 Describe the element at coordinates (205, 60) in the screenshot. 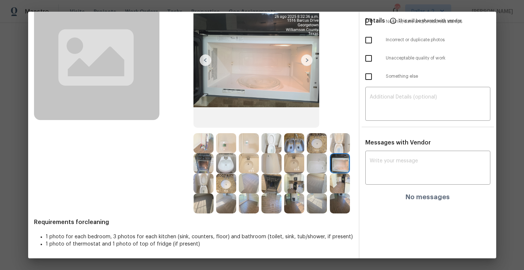

I see `img: left-chevron-button-url` at that location.